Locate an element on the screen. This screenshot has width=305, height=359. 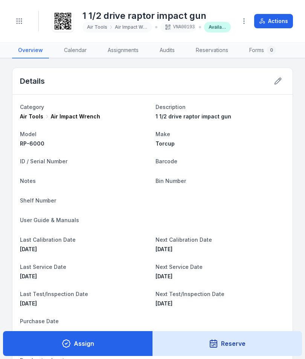
a: Overview is located at coordinates (31, 51).